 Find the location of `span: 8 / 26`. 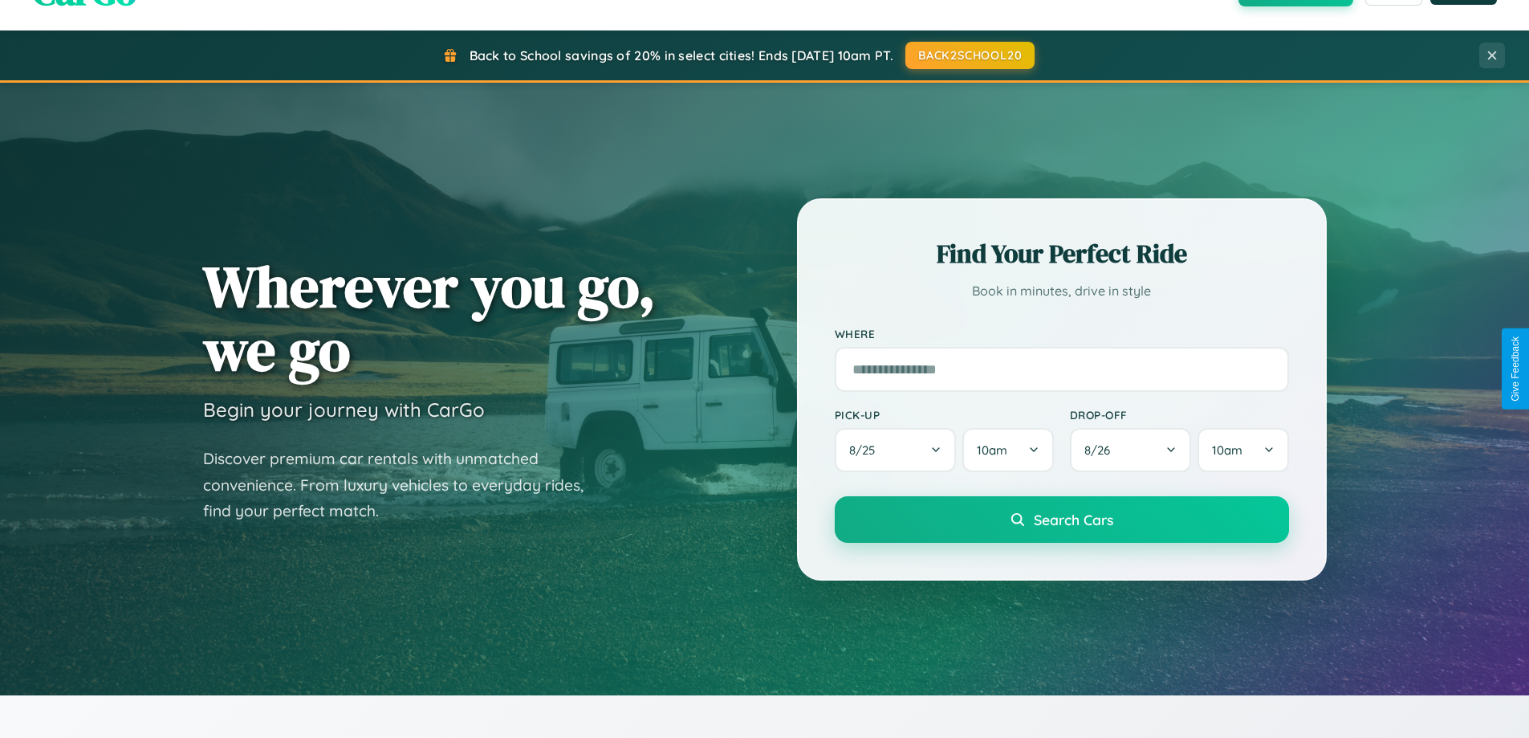

span: 8 / 26 is located at coordinates (1101, 449).